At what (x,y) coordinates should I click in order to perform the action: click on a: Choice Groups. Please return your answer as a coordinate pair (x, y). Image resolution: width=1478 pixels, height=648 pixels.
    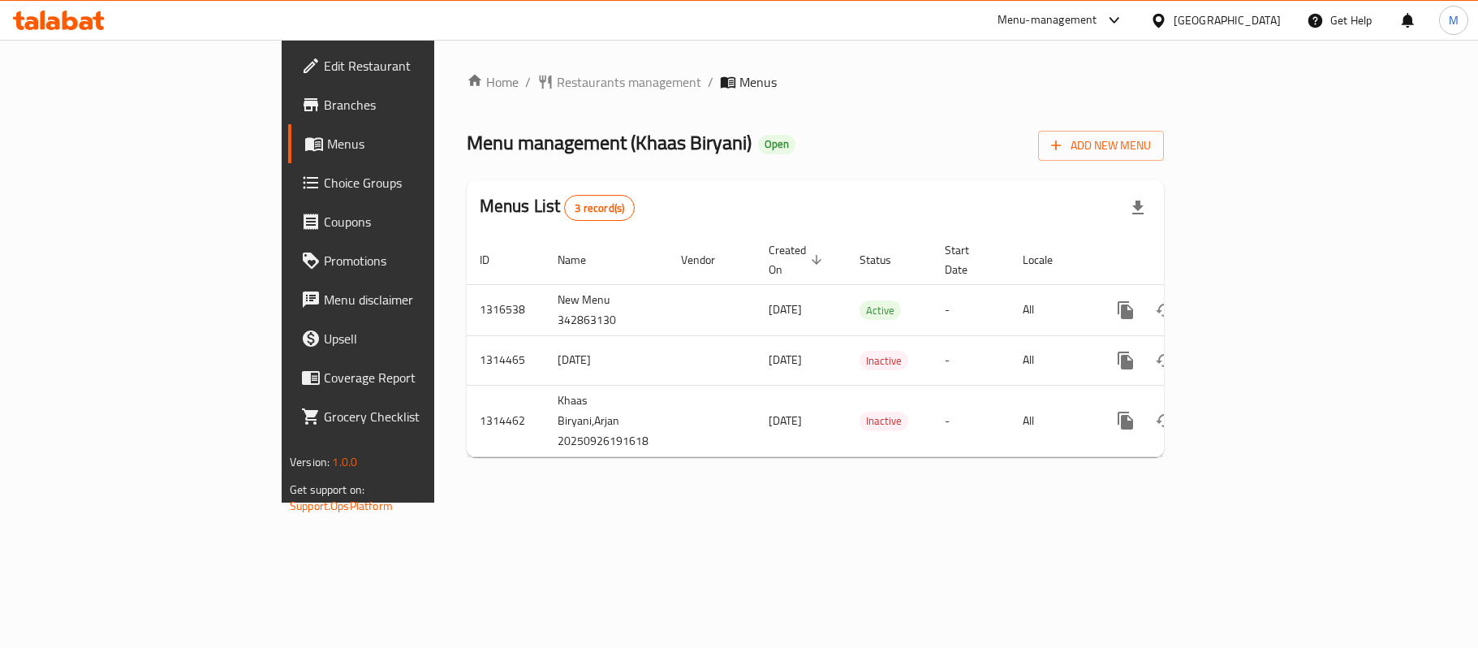
    Looking at the image, I should click on (408, 183).